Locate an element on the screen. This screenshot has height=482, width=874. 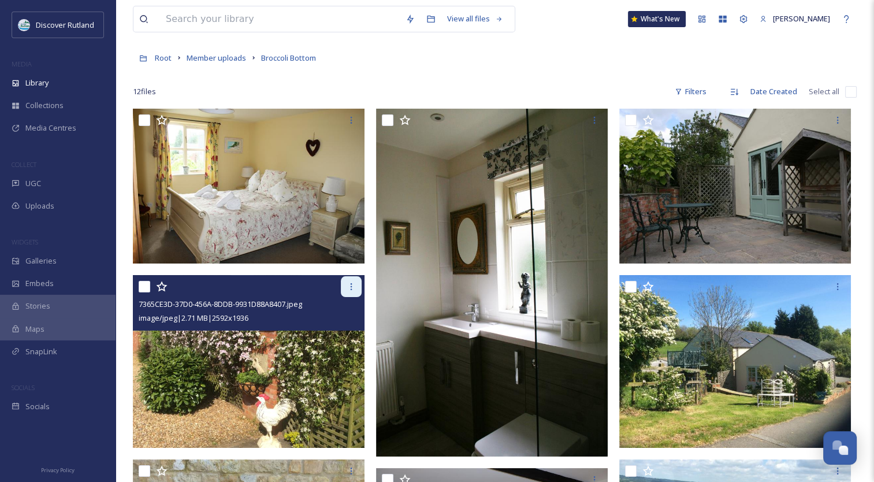
a: Root is located at coordinates (163, 58).